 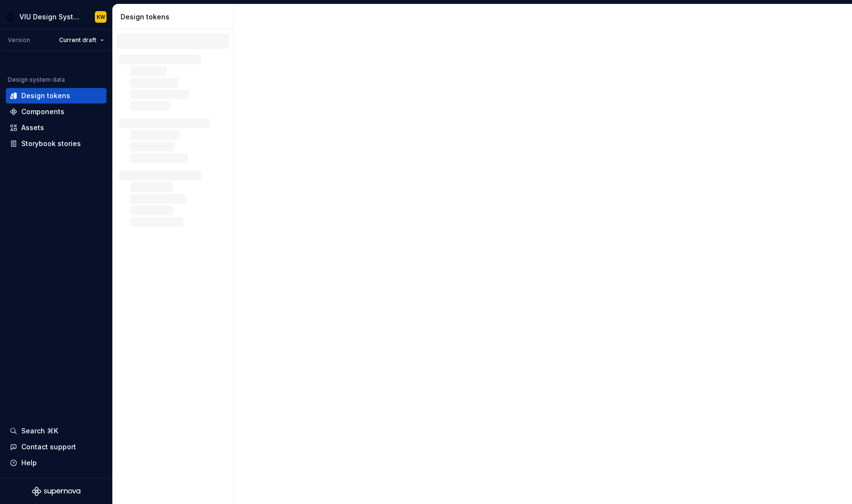 What do you see at coordinates (56, 492) in the screenshot?
I see `svg: Supernova Logo` at bounding box center [56, 492].